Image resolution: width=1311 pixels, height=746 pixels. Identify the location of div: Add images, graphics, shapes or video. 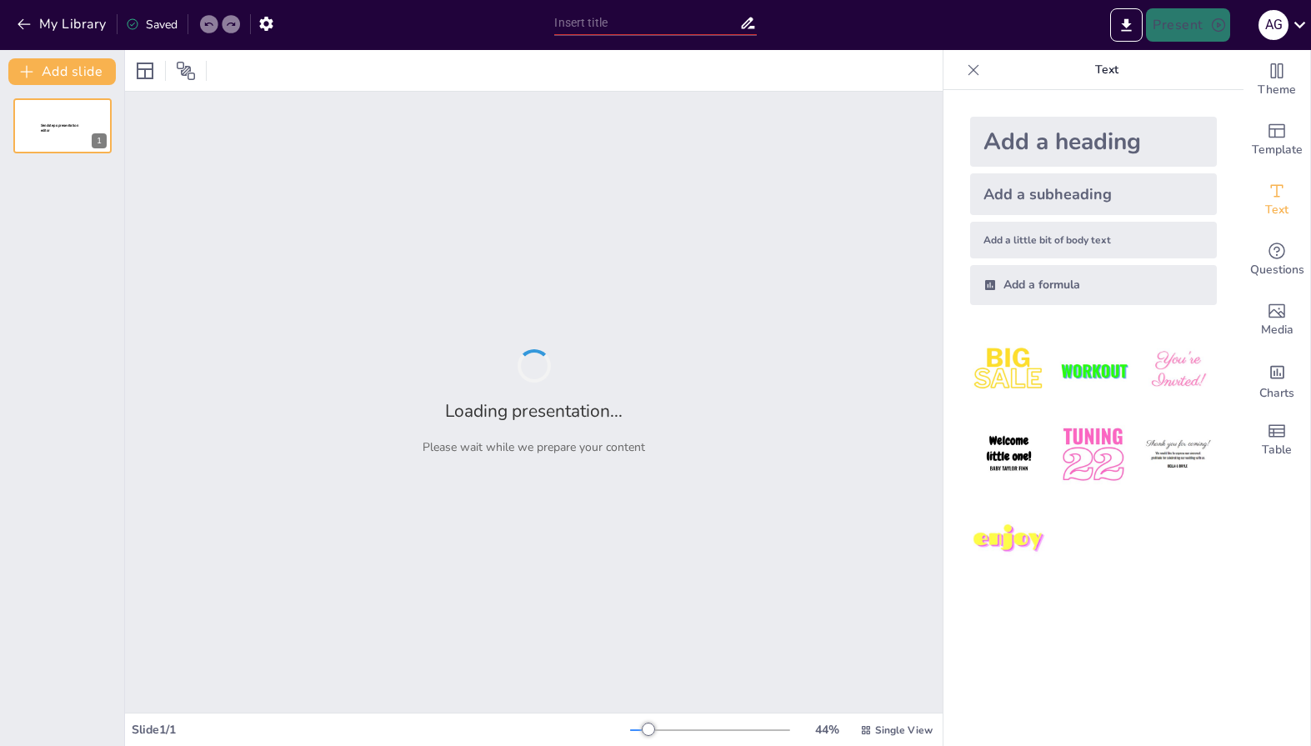
(1277, 320).